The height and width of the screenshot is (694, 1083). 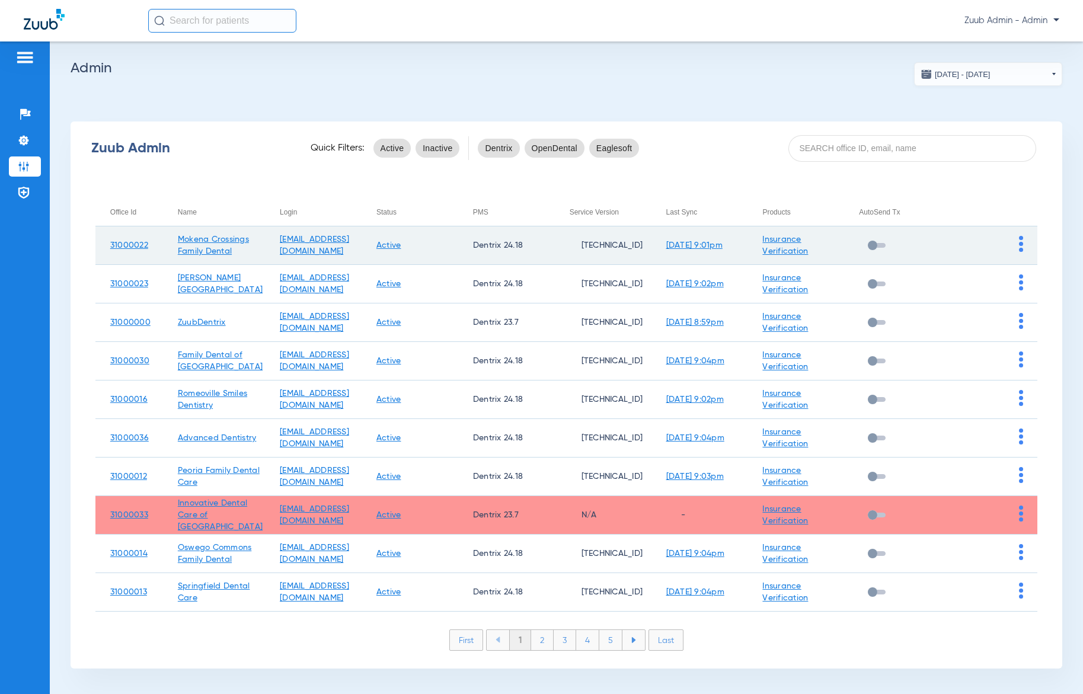 What do you see at coordinates (666, 640) in the screenshot?
I see `li: Last` at bounding box center [666, 640].